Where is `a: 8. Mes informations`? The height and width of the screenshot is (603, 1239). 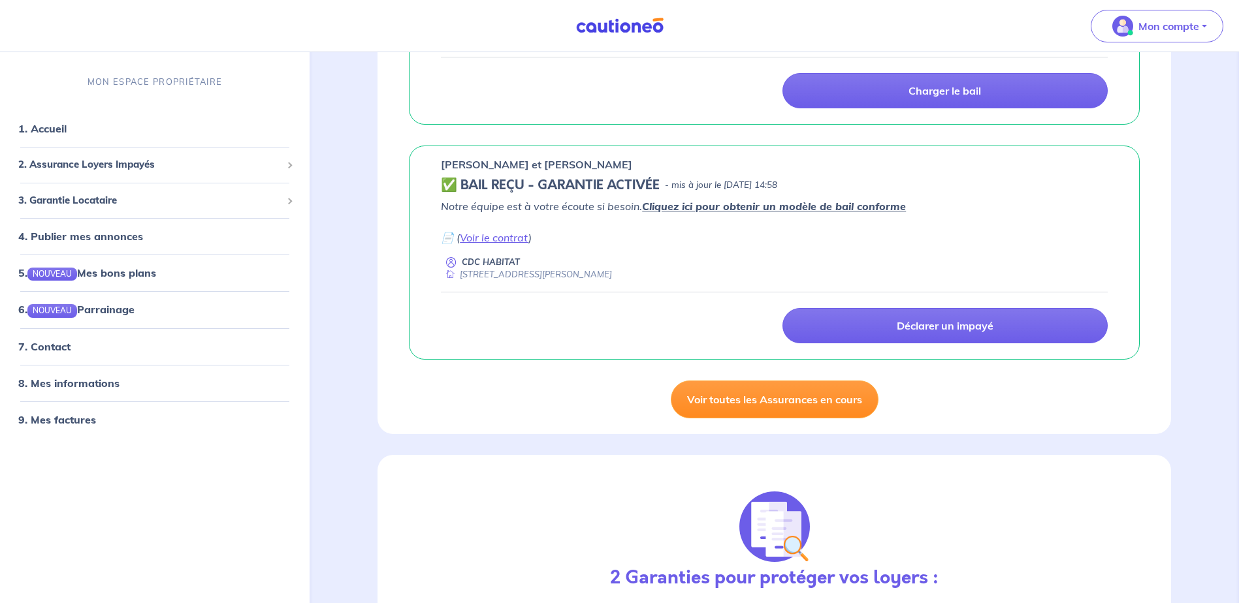
a: 8. Mes informations is located at coordinates (69, 383).